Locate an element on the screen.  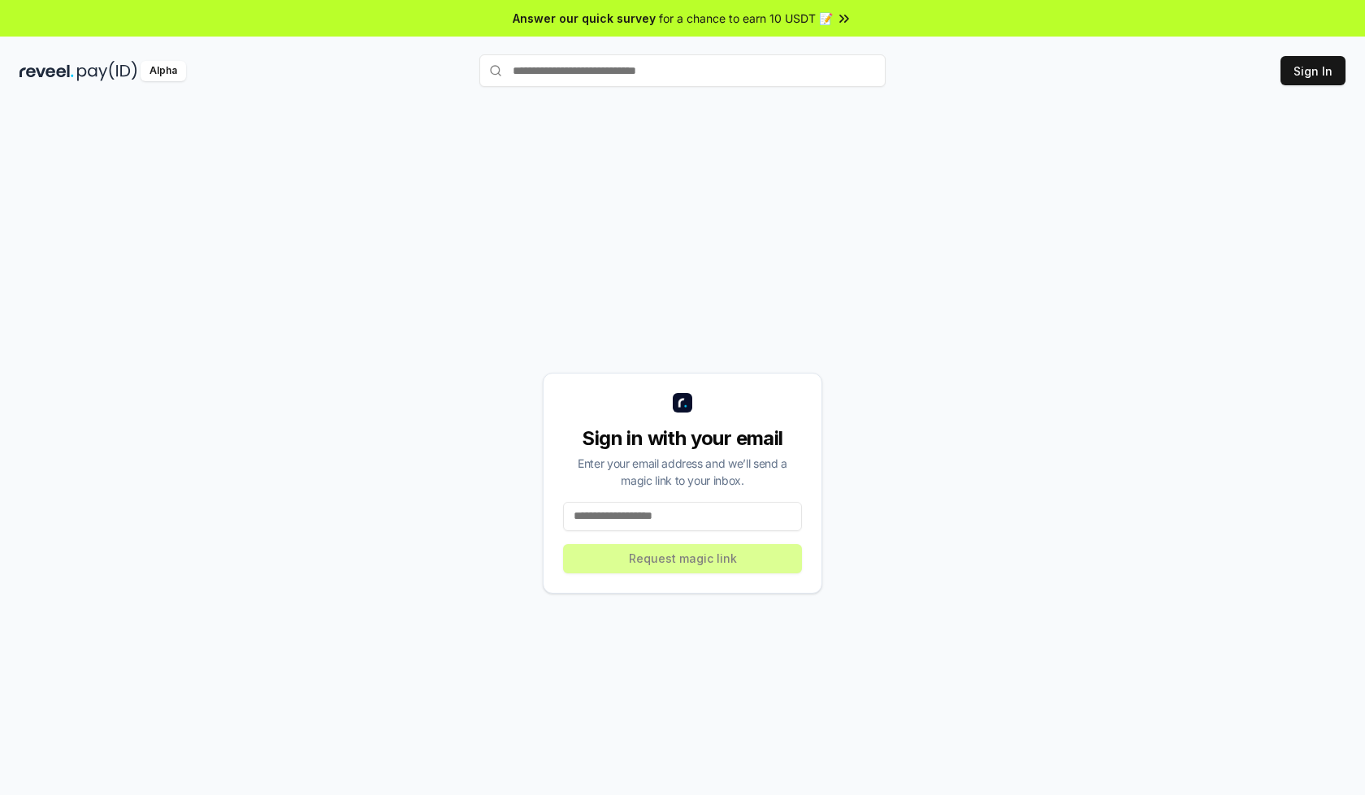
img: logo_small is located at coordinates (682, 403).